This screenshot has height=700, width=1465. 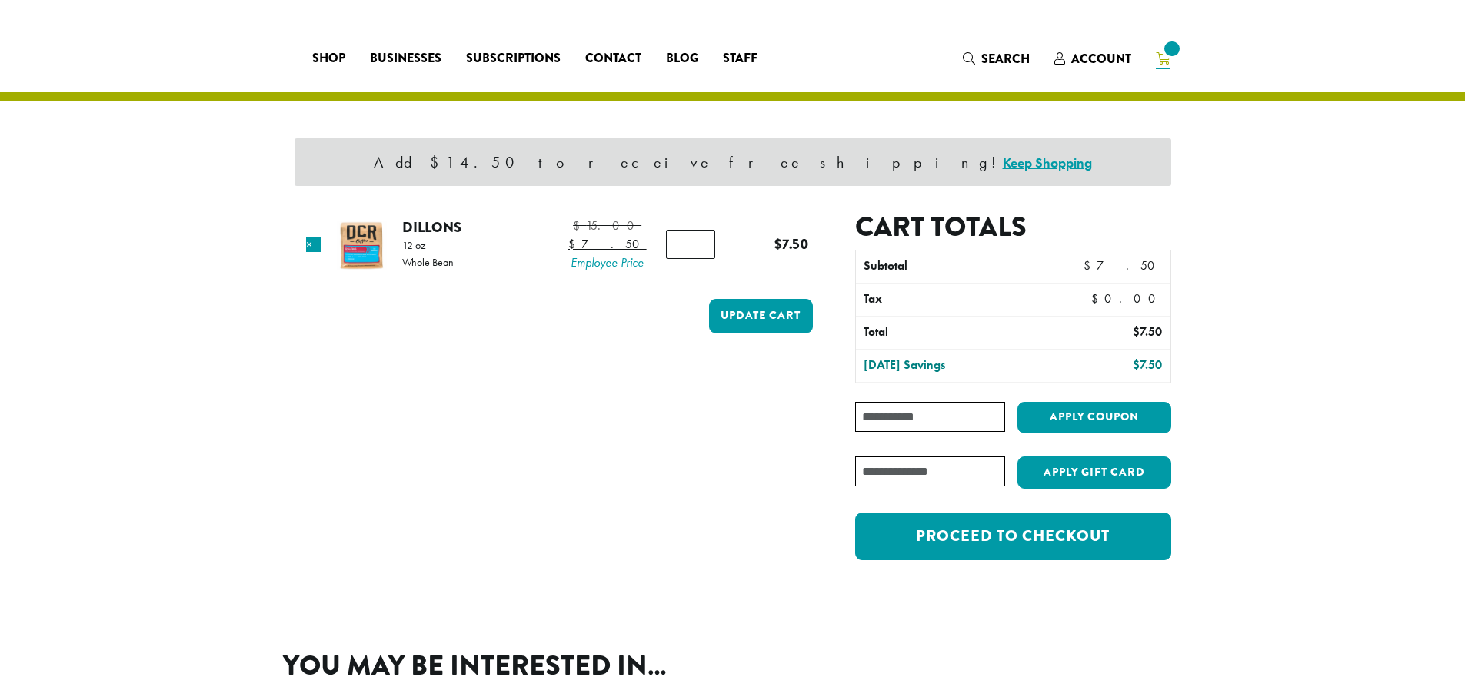 I want to click on img: Dillons, so click(x=361, y=245).